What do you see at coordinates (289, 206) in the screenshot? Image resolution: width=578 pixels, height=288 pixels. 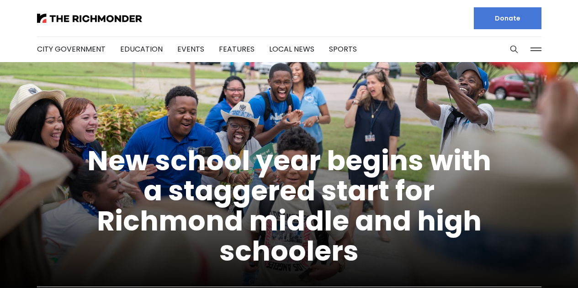 I see `a: New school year begins with a staggered start for Richmond middle and high schoolers` at bounding box center [289, 206].